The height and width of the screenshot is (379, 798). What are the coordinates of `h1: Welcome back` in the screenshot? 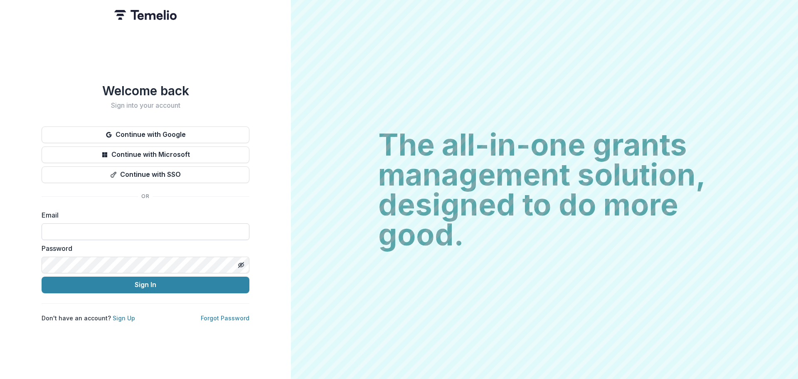 It's located at (145, 91).